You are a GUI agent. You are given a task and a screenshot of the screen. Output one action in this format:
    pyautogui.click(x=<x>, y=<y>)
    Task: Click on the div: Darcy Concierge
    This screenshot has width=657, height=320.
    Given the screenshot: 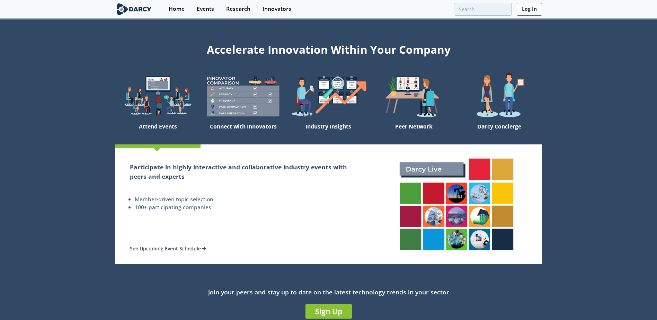 What is the action you would take?
    pyautogui.click(x=499, y=132)
    